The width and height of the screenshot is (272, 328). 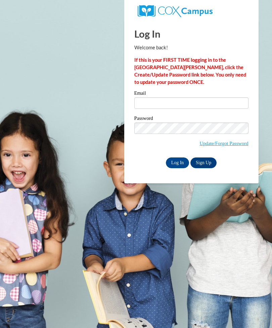 I want to click on a: Update/Forgot Password, so click(x=224, y=143).